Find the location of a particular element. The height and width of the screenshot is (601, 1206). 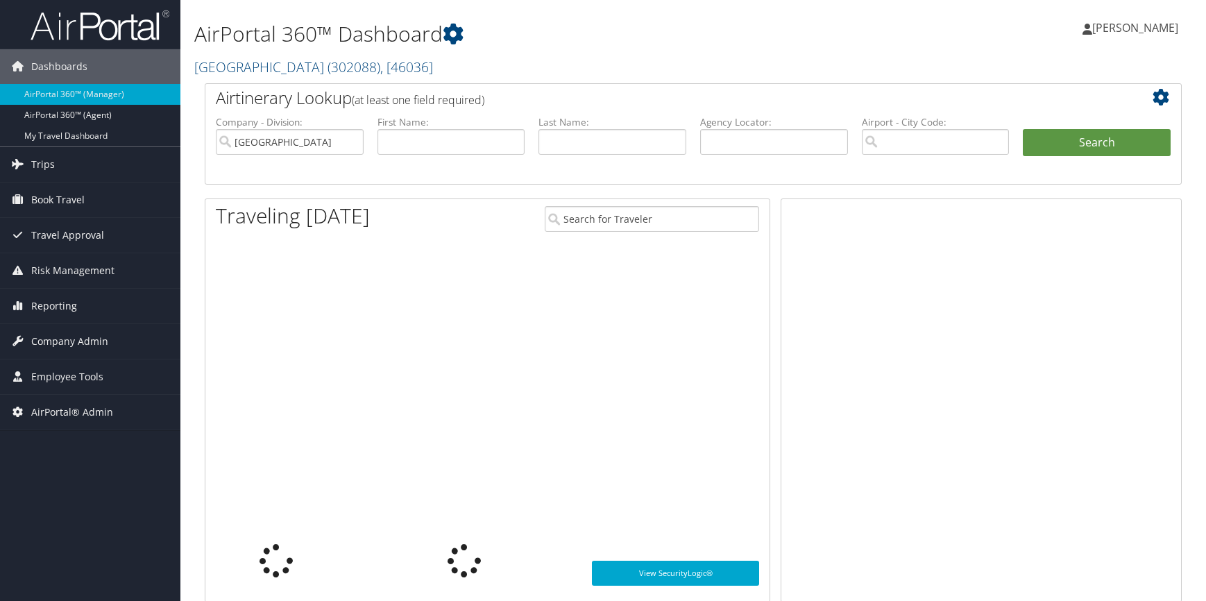

span: (at least one field required) is located at coordinates (418, 100).